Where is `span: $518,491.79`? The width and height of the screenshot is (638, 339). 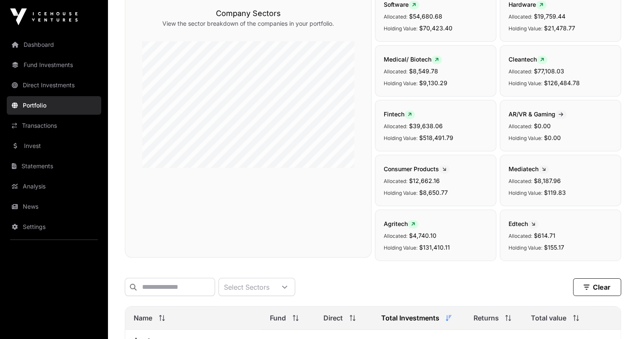
span: $518,491.79 is located at coordinates (436, 137).